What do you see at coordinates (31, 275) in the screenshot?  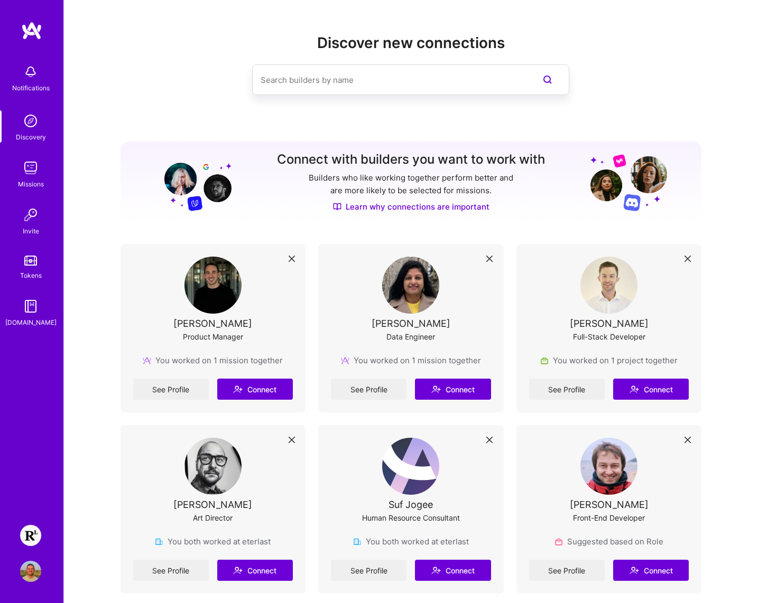 I see `div: Tokens` at bounding box center [31, 275].